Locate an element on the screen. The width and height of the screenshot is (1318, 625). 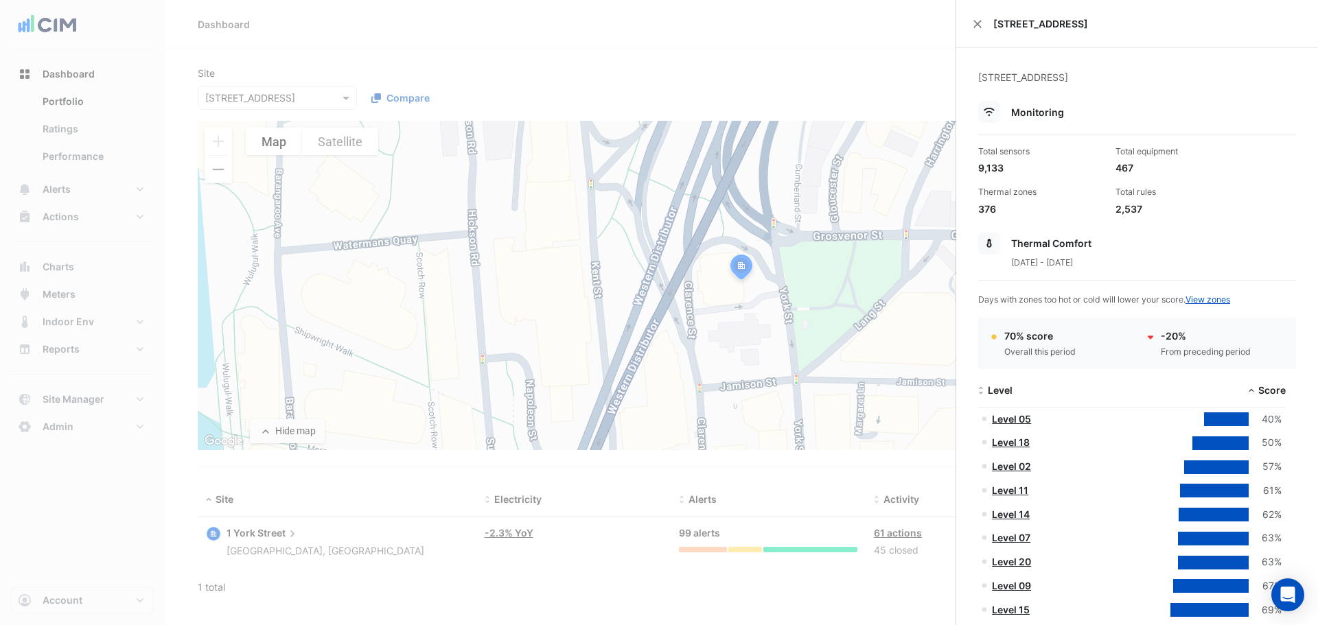
div: Open Intercom Messenger is located at coordinates (1288, 595).